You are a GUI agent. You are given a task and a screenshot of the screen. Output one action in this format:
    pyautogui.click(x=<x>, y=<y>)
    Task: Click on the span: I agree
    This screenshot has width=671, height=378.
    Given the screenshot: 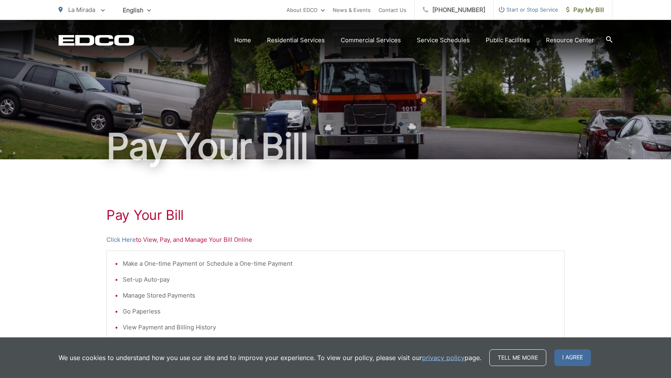 What is the action you would take?
    pyautogui.click(x=573, y=358)
    